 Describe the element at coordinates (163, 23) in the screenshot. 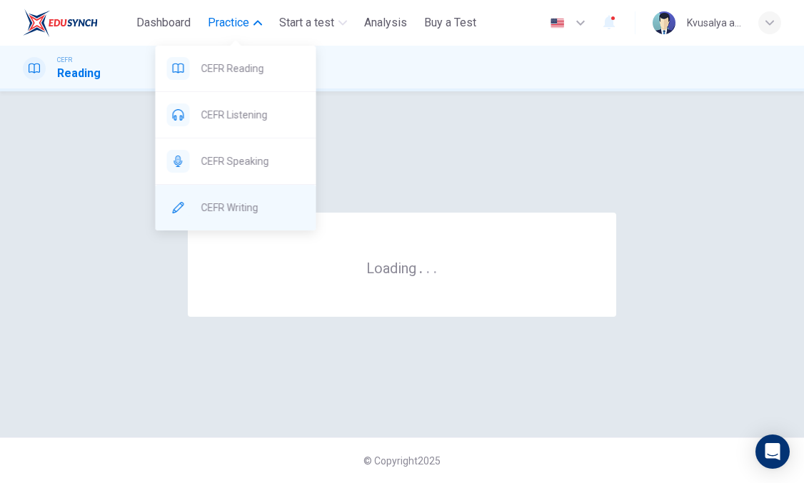

I see `span: Dashboard` at that location.